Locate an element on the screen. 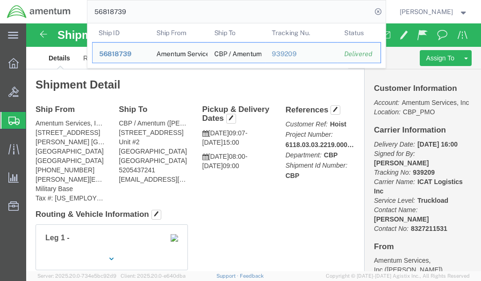  input: Search for shipment number, reference number is located at coordinates (230, 12).